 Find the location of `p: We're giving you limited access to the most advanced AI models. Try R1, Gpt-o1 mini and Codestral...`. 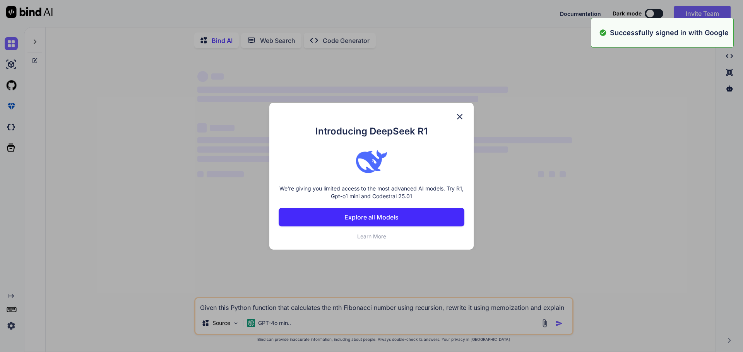

p: We're giving you limited access to the most advanced AI models. Try R1, Gpt-o1 mini and Codestral... is located at coordinates (371, 193).